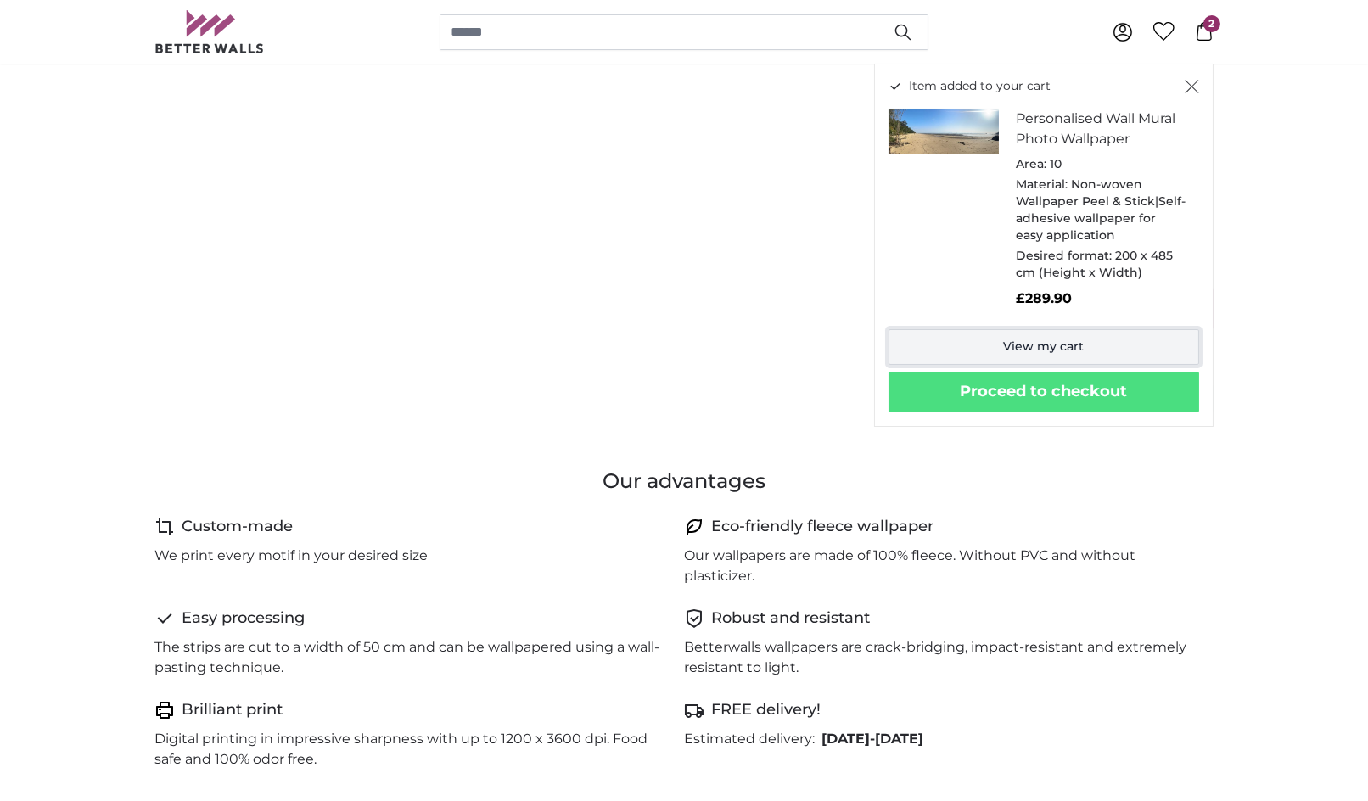 The width and height of the screenshot is (1368, 801). What do you see at coordinates (1094, 264) in the screenshot?
I see `span: 200 x 485 cm (Height x Width)` at bounding box center [1094, 264].